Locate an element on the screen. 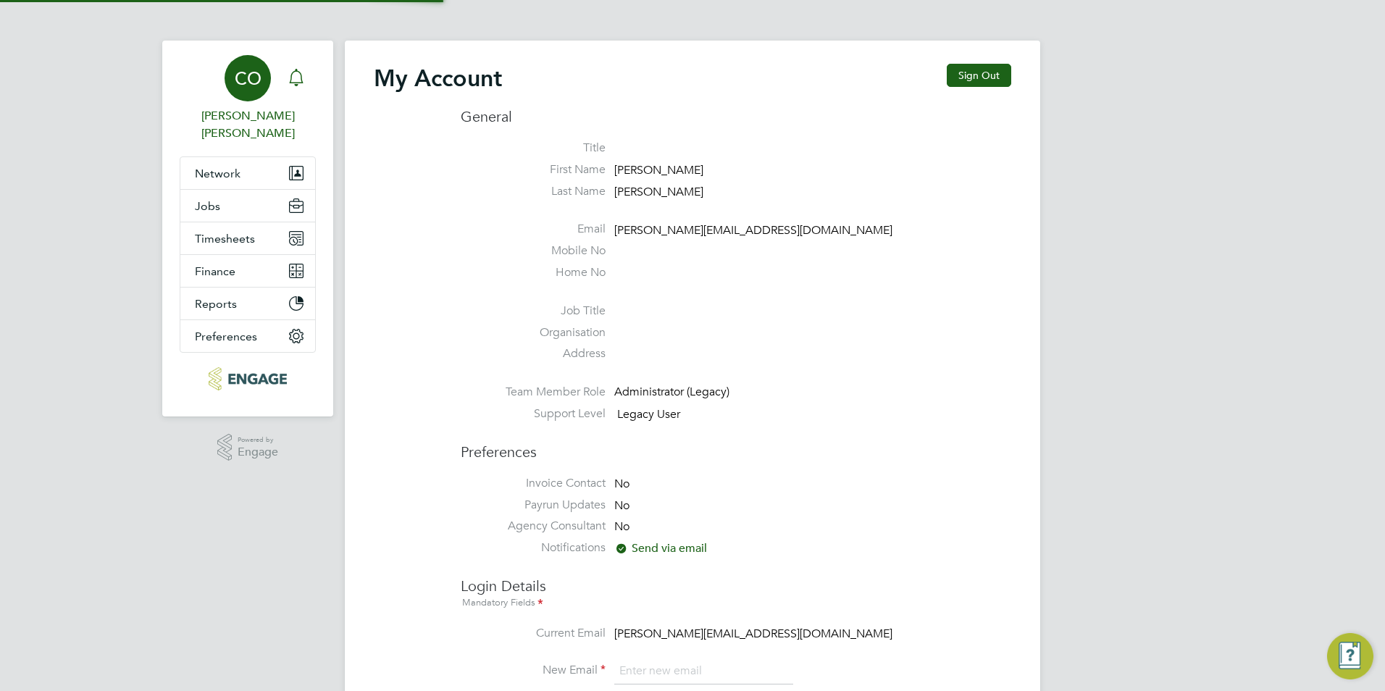 Image resolution: width=1385 pixels, height=691 pixels. span: Jobs is located at coordinates (207, 206).